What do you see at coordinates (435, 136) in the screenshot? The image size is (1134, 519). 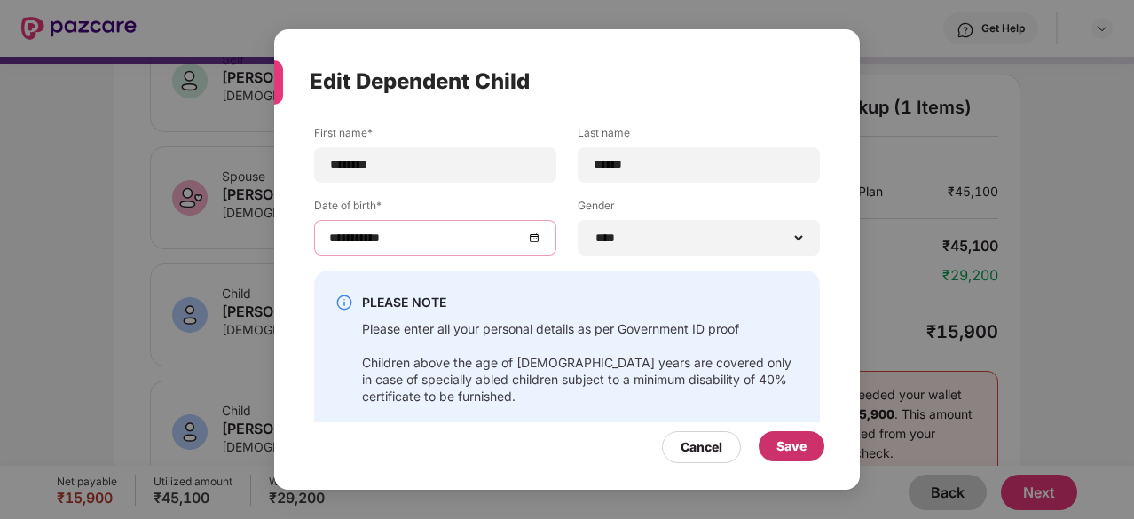 I see `label: First name*` at bounding box center [435, 136].